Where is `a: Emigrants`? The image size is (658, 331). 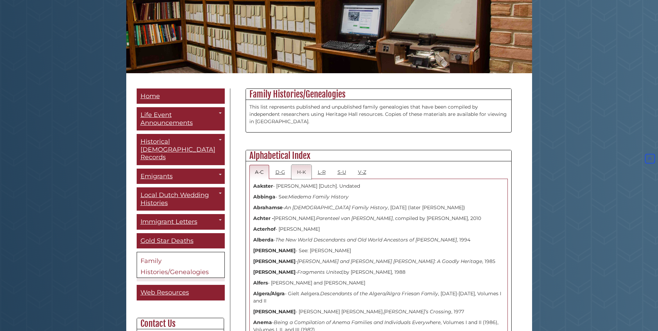
a: Emigrants is located at coordinates (181, 176).